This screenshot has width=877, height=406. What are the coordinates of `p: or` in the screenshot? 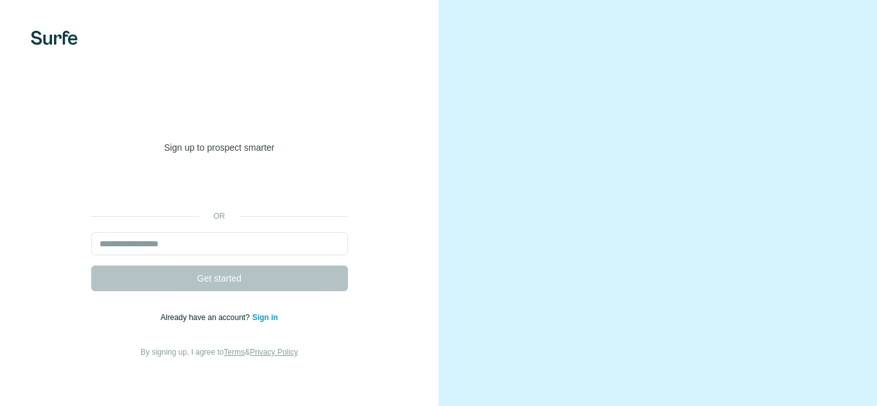 It's located at (220, 216).